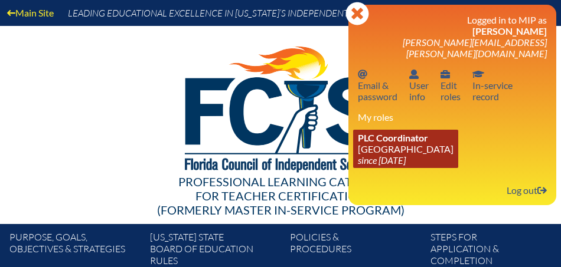  Describe the element at coordinates (280, 196) in the screenshot. I see `span: for Teacher Certification` at that location.